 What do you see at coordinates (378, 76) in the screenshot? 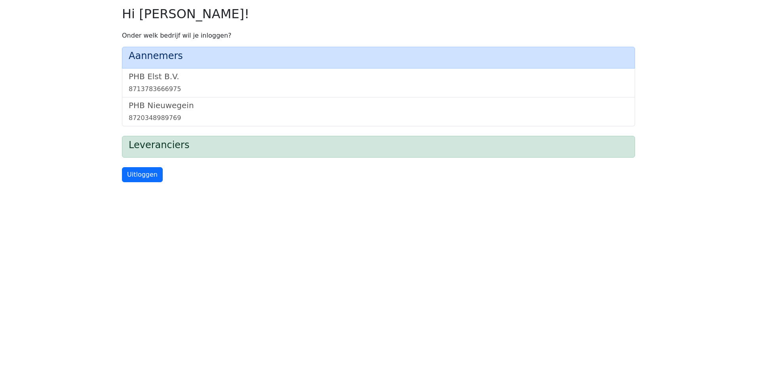
I see `h5: PHB Elst B.V.` at bounding box center [378, 76].